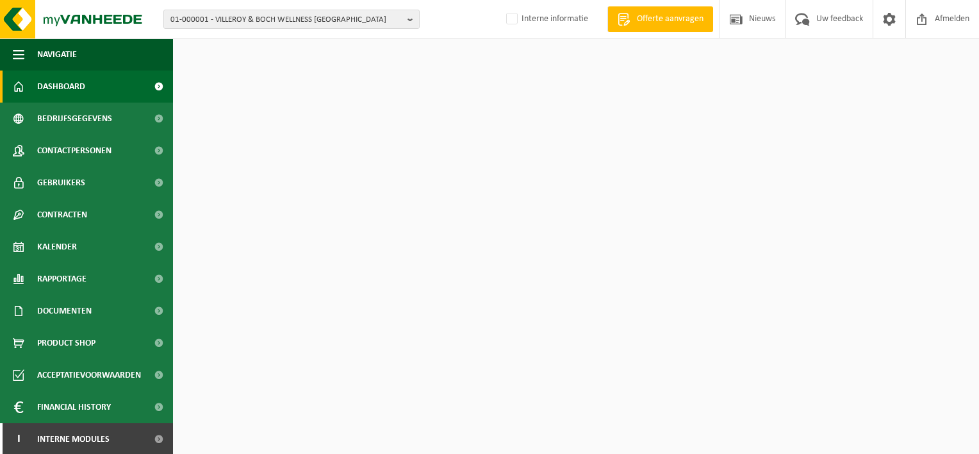 The width and height of the screenshot is (979, 454). I want to click on span: Dashboard, so click(61, 87).